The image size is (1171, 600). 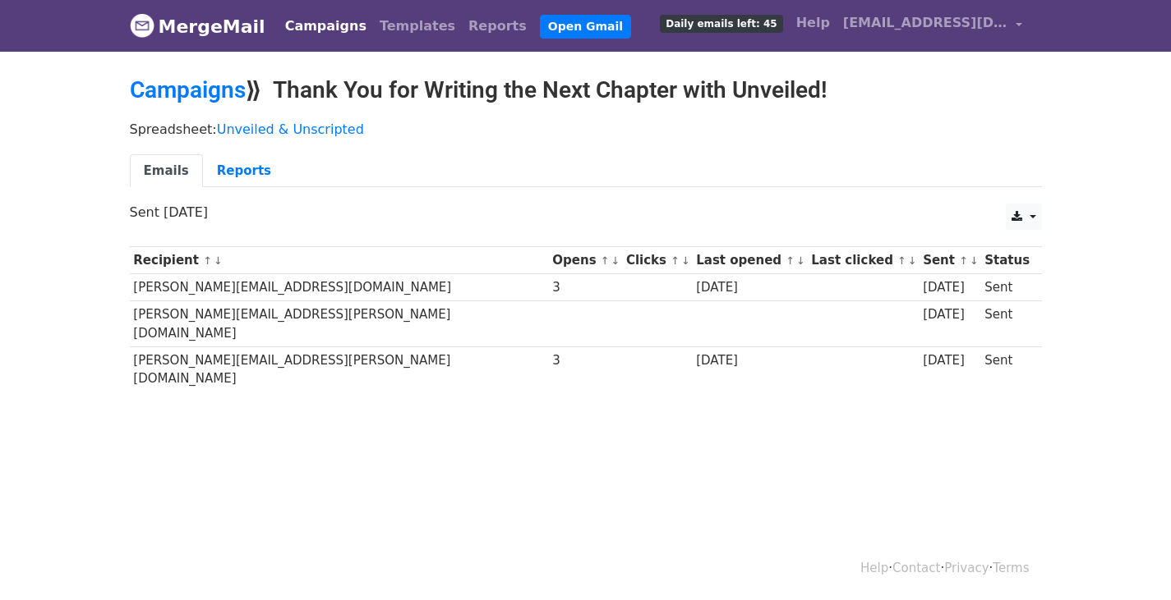 What do you see at coordinates (586, 129) in the screenshot?
I see `p: Spreadsheet:` at bounding box center [586, 129].